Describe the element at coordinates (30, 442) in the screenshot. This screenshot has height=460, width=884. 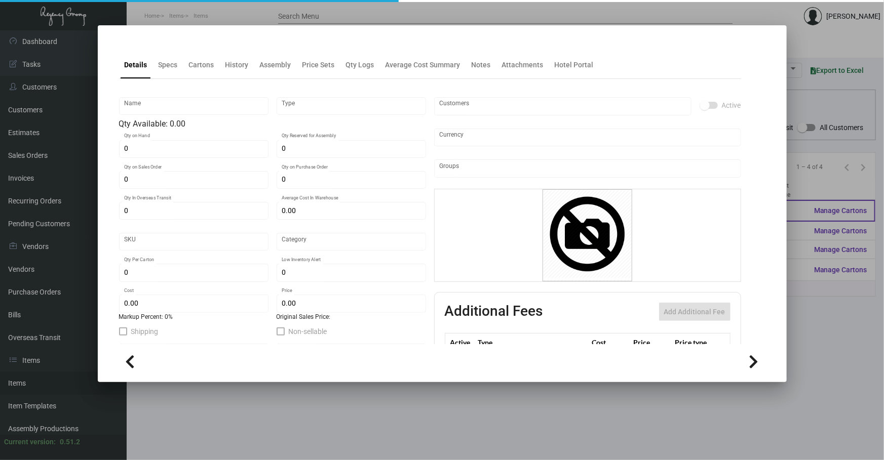
I see `div: Current version:` at that location.